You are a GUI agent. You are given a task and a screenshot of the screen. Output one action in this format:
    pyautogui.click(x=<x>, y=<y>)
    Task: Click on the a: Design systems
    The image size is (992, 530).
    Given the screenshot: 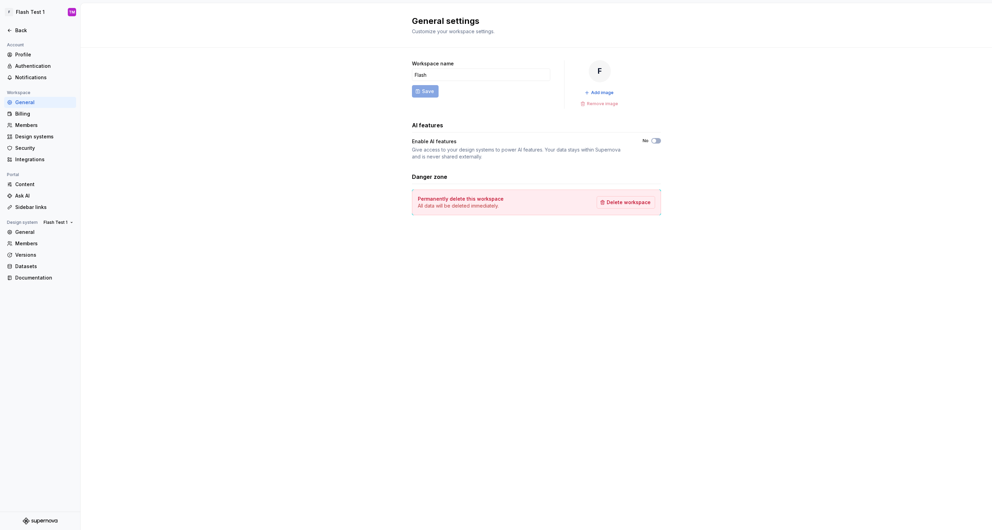 What is the action you would take?
    pyautogui.click(x=40, y=137)
    